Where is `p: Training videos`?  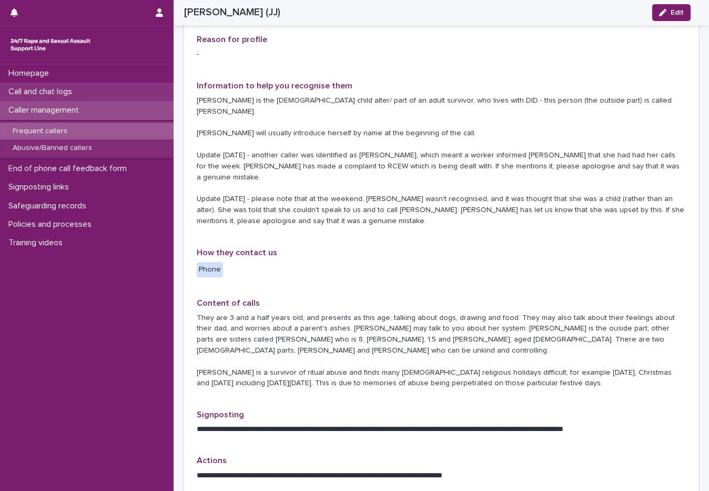 p: Training videos is located at coordinates (37, 243).